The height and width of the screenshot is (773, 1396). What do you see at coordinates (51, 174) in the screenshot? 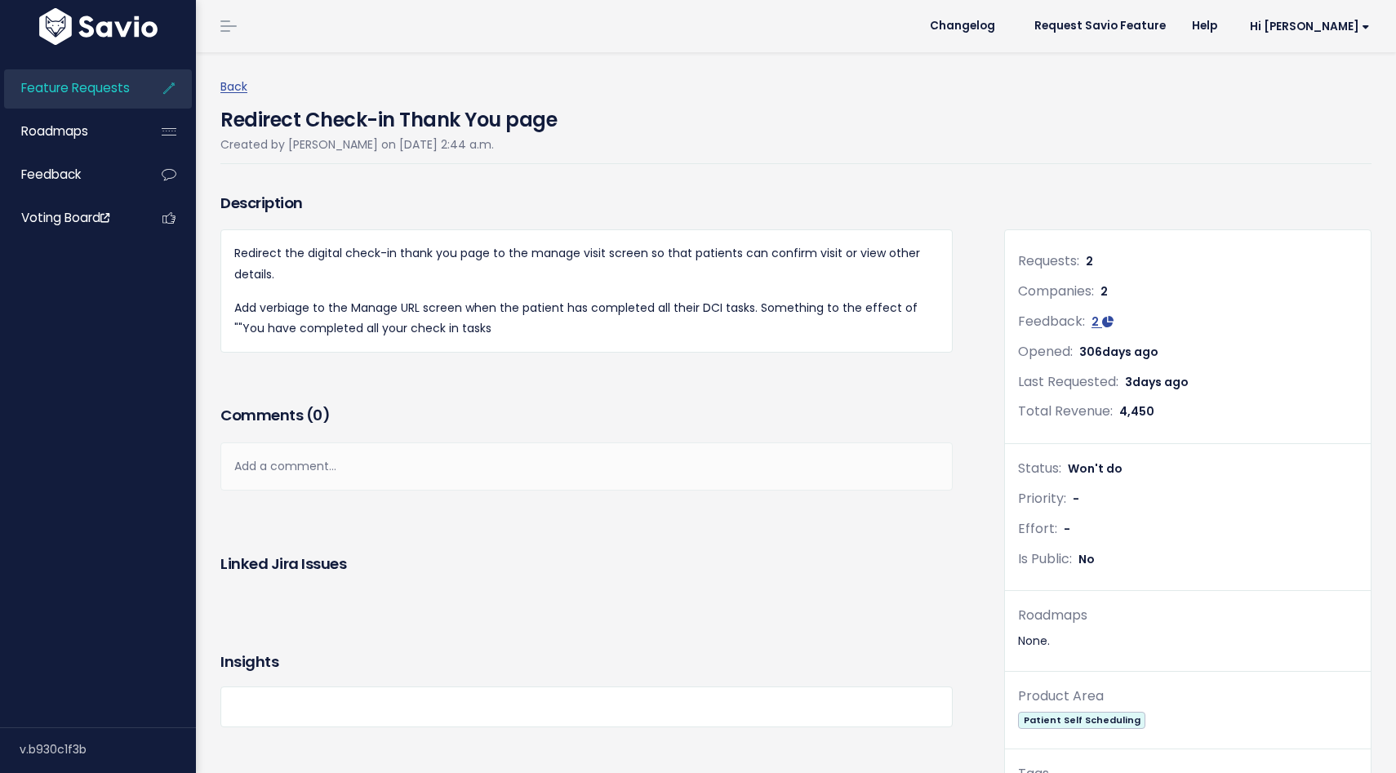
I see `span: Feedback` at bounding box center [51, 174].